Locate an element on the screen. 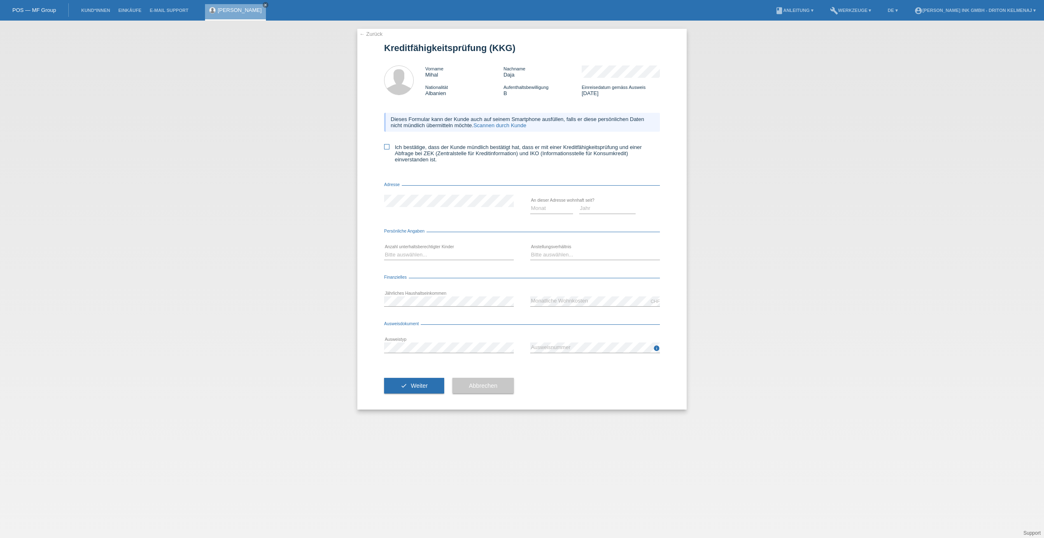  a: E-Mail Support is located at coordinates (169, 10).